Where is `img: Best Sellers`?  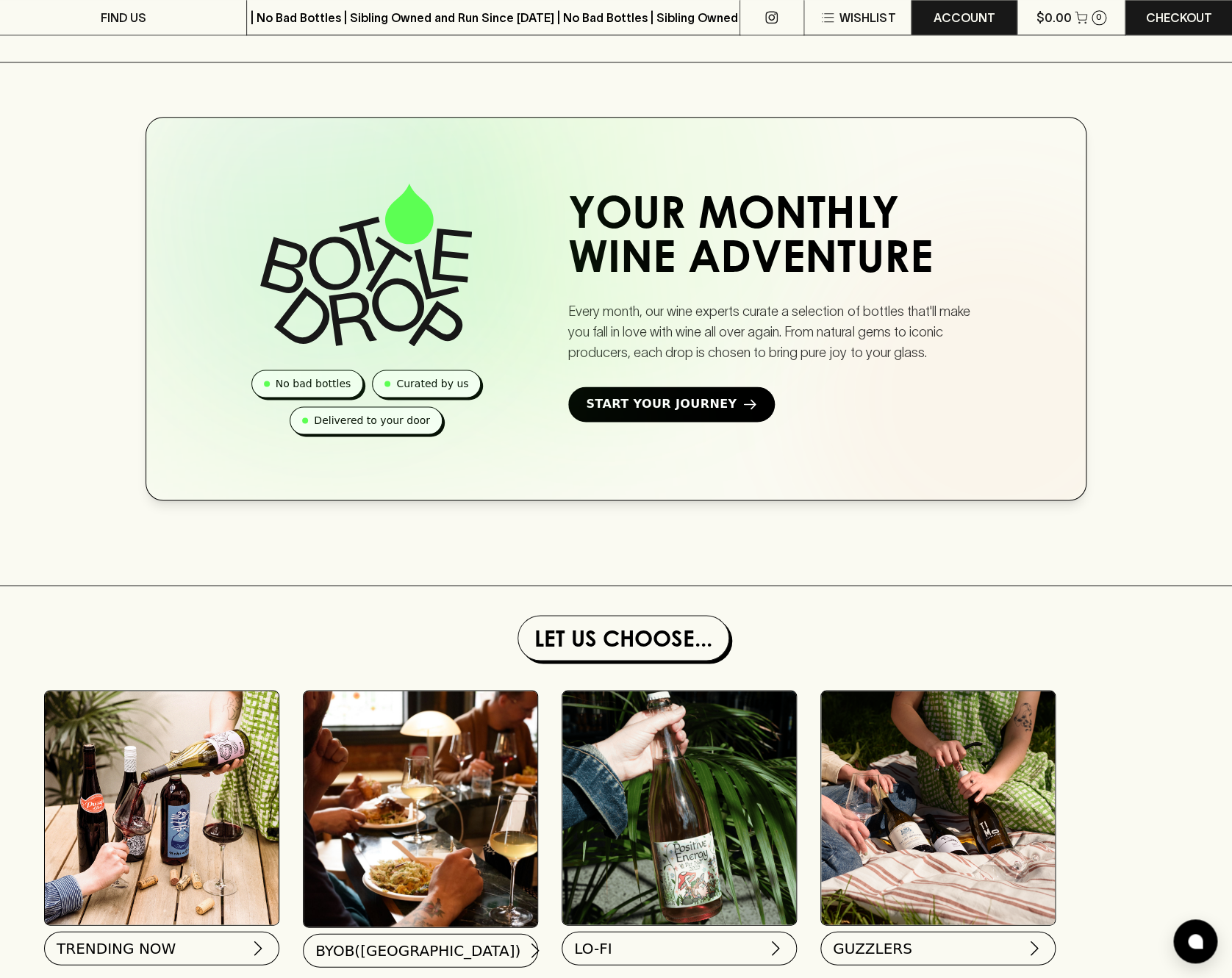 img: Best Sellers is located at coordinates (162, 807).